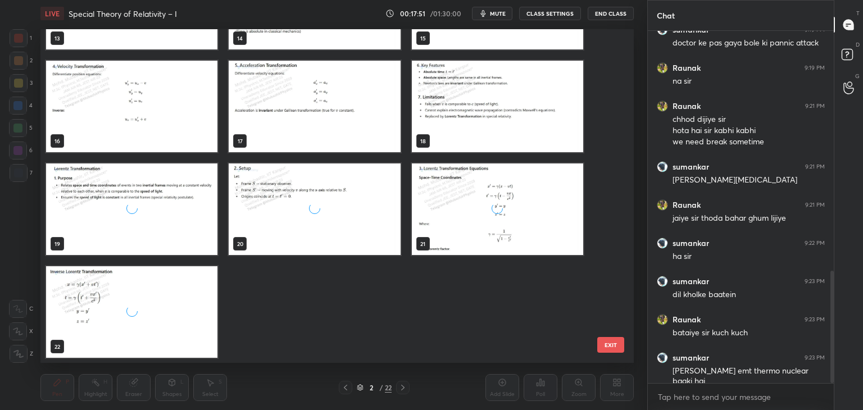 The height and width of the screenshot is (410, 863). Describe the element at coordinates (815, 243) in the screenshot. I see `div: 9:22 PM` at that location.